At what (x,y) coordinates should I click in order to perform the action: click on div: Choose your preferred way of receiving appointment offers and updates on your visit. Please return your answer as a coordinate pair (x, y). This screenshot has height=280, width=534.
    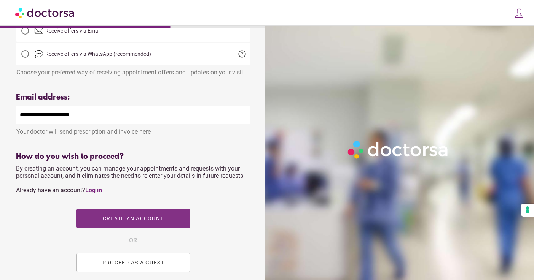
    Looking at the image, I should click on (133, 70).